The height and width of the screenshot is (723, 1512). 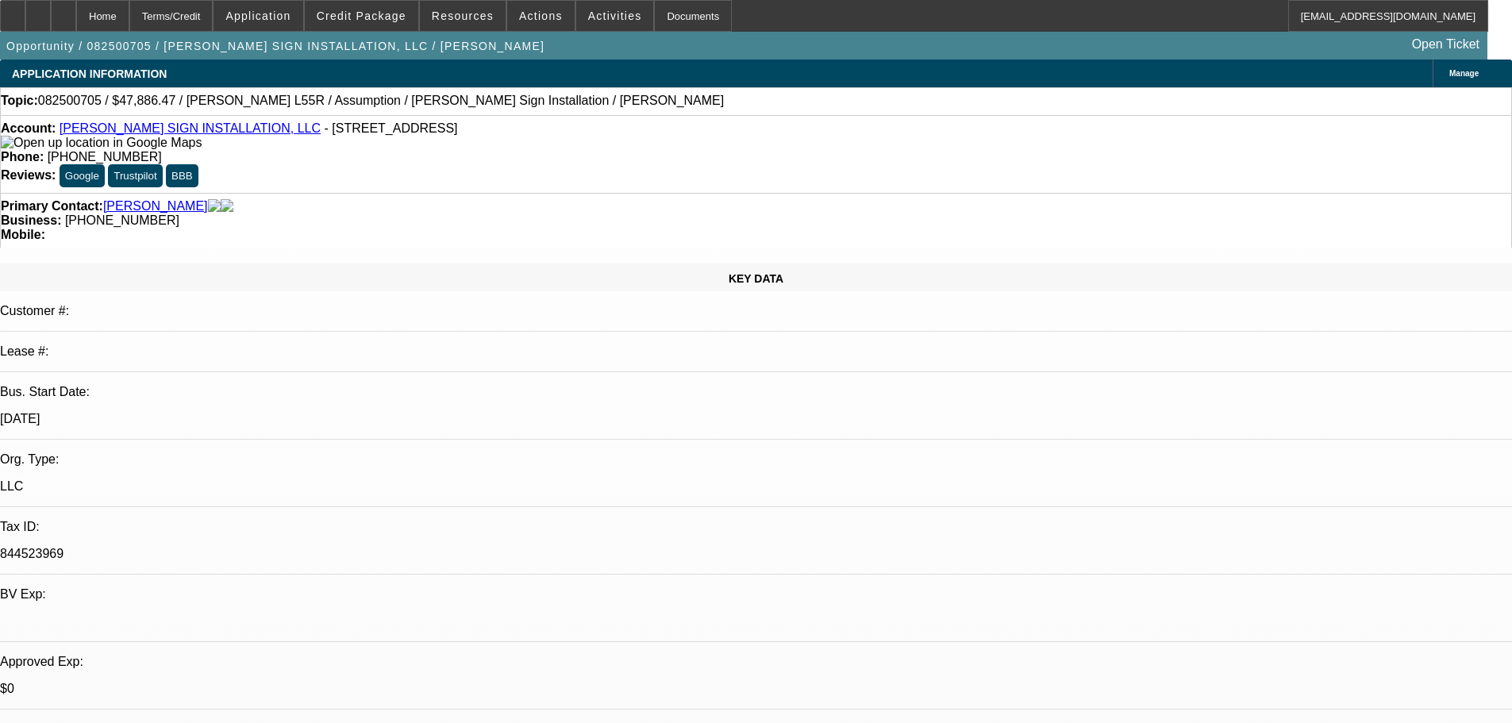 I want to click on strong: Phone:, so click(x=22, y=156).